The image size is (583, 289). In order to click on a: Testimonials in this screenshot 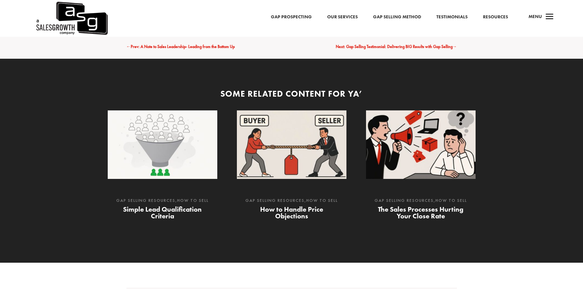, I will do `click(452, 17)`.